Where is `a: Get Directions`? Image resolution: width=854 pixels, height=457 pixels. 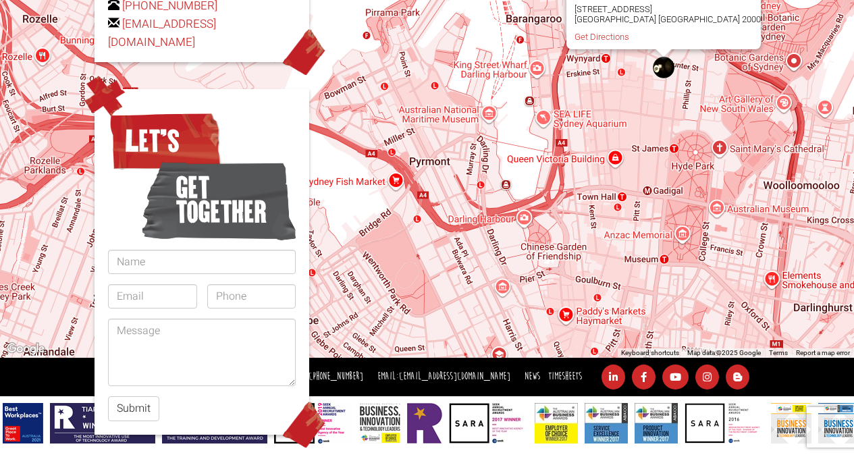 a: Get Directions is located at coordinates (602, 36).